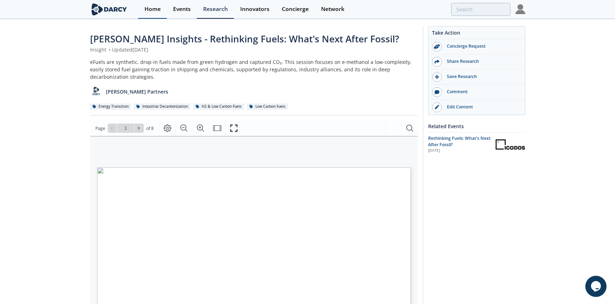 The width and height of the screenshot is (615, 304). Describe the element at coordinates (476, 126) in the screenshot. I see `div: Related Events` at that location.